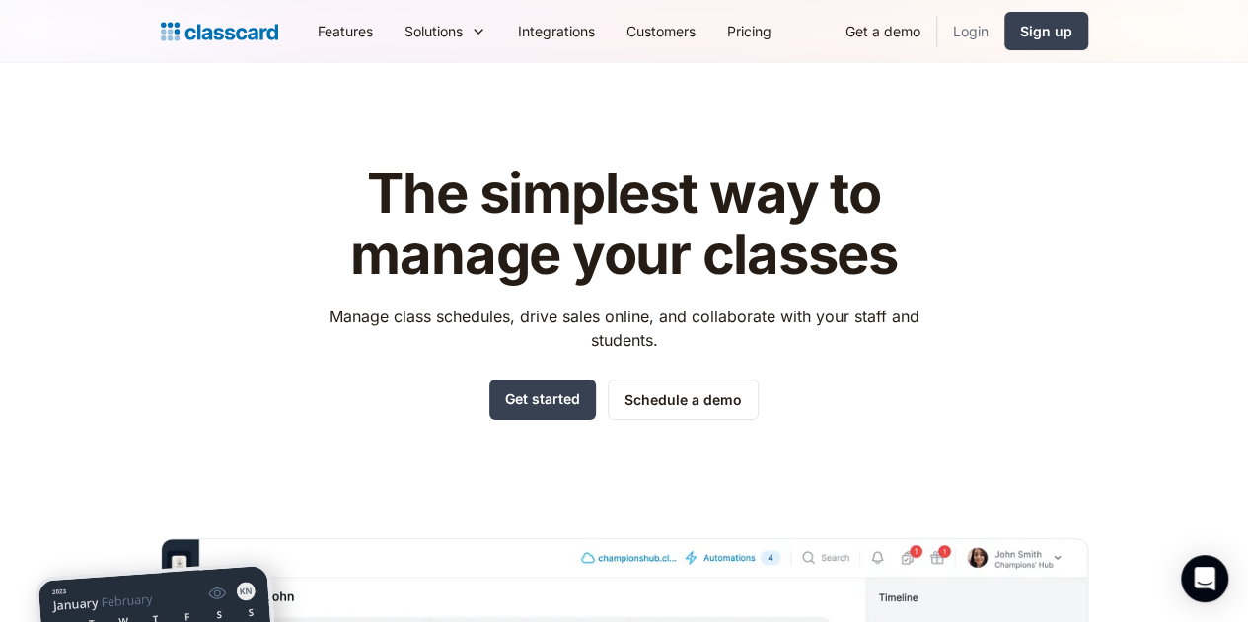 Image resolution: width=1248 pixels, height=622 pixels. I want to click on a: Features, so click(345, 31).